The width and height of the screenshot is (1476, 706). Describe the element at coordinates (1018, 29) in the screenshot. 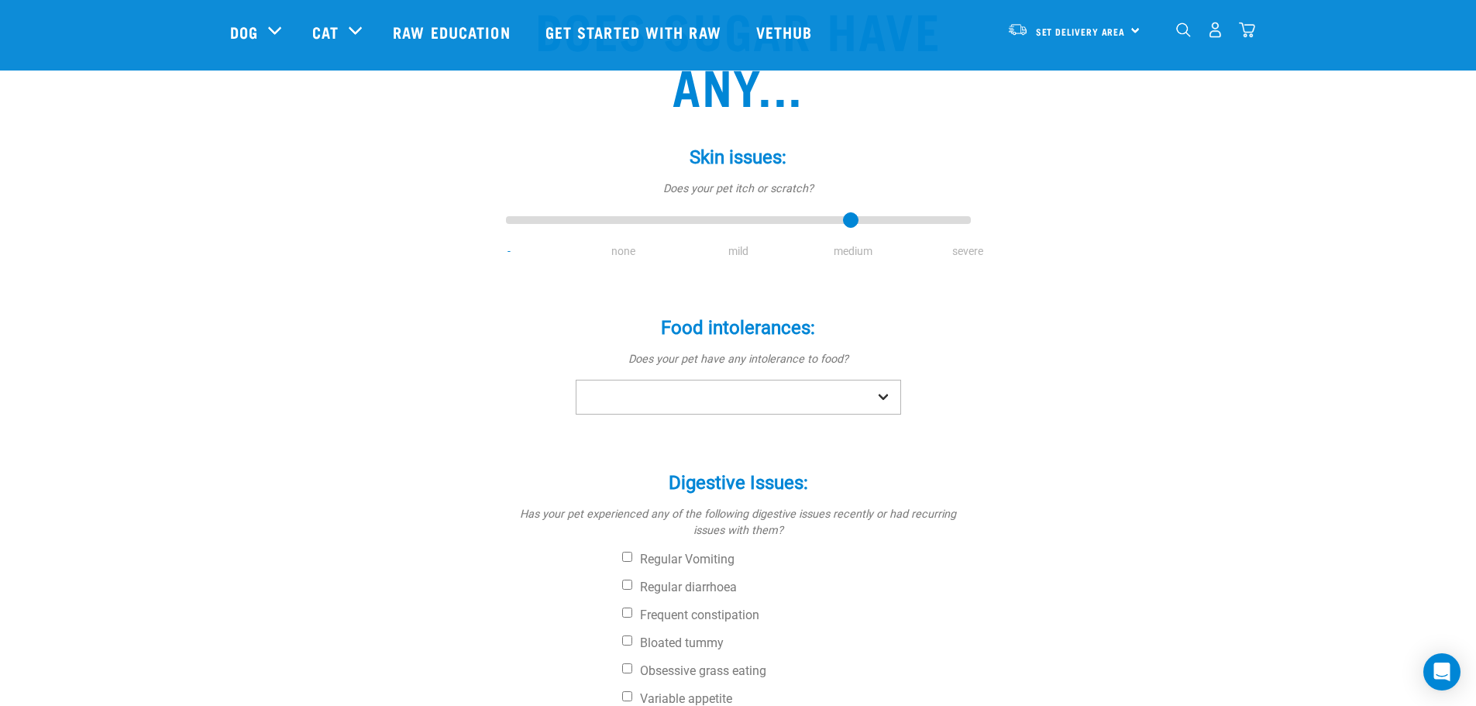

I see `img: van-moving.png` at that location.